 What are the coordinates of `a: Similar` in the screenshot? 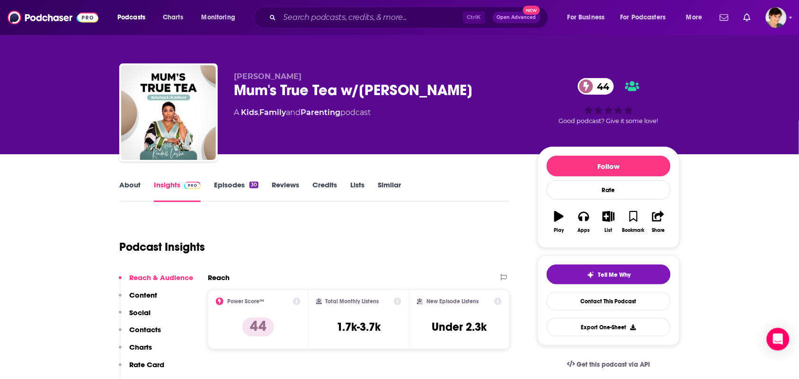 It's located at (389, 191).